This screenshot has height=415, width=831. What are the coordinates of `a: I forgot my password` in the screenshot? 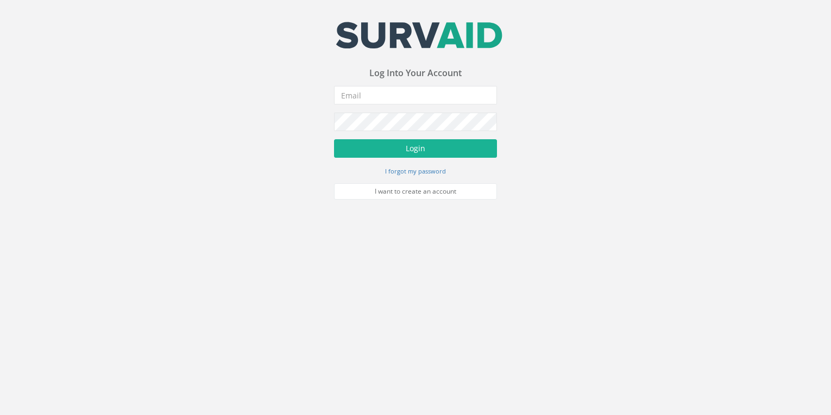 It's located at (416, 171).